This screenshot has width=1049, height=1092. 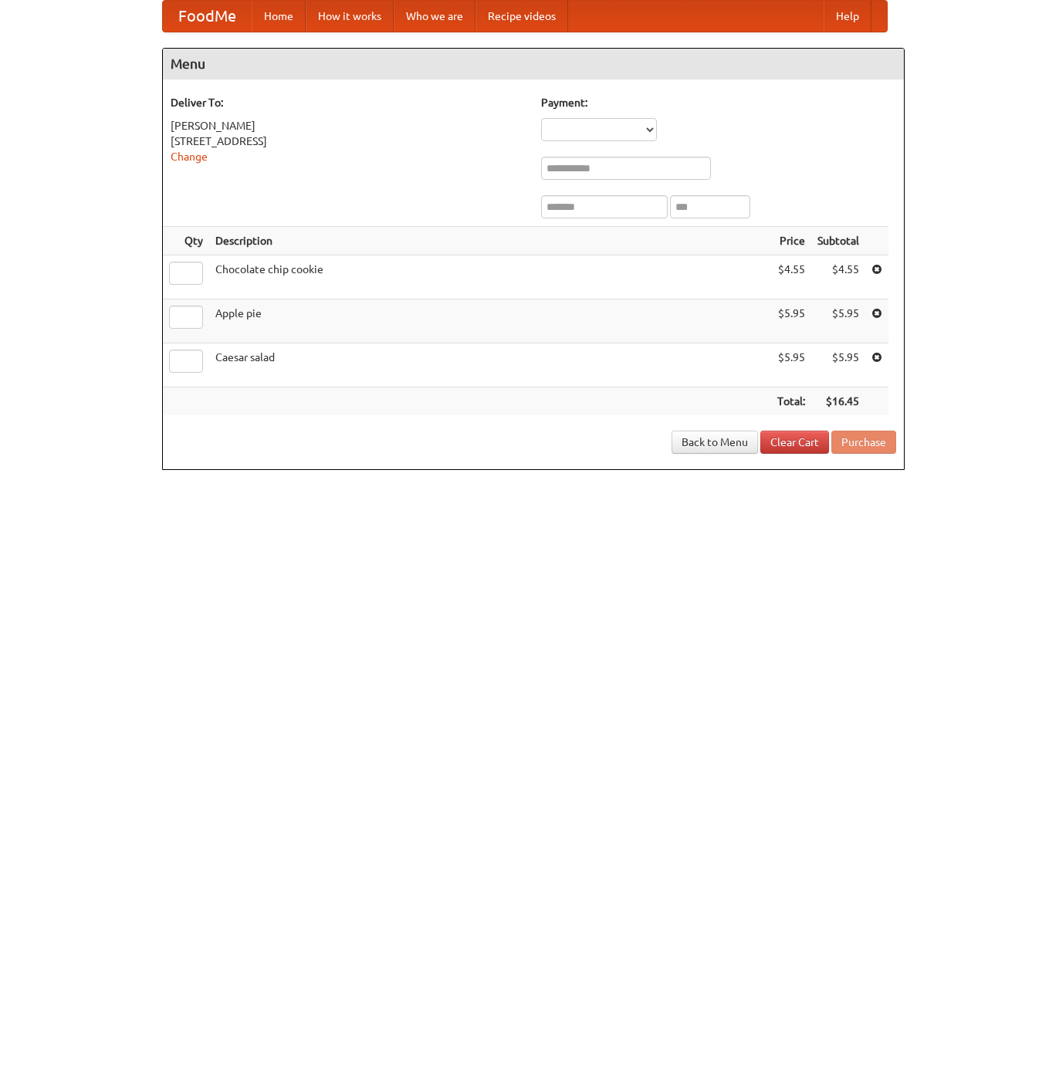 What do you see at coordinates (348, 103) in the screenshot?
I see `h5: Deliver To:` at bounding box center [348, 103].